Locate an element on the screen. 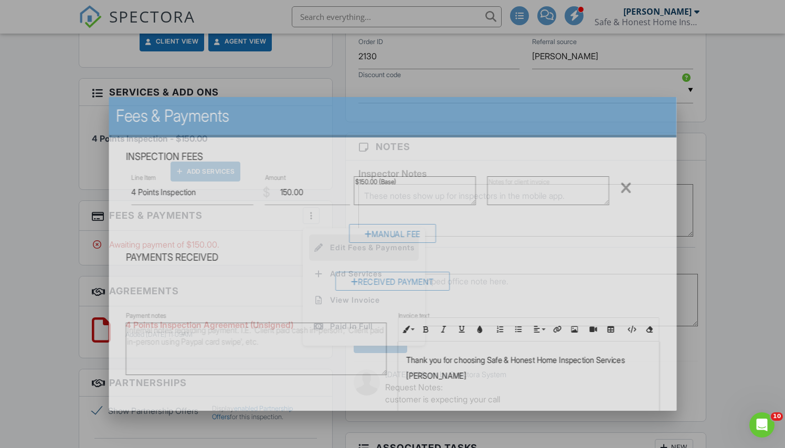  button: Clear Formatting is located at coordinates (649, 329).